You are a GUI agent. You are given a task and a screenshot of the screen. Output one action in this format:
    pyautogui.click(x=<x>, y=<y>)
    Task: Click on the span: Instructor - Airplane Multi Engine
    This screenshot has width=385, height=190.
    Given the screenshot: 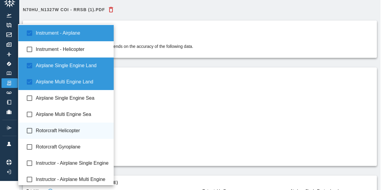 What is the action you would take?
    pyautogui.click(x=72, y=179)
    